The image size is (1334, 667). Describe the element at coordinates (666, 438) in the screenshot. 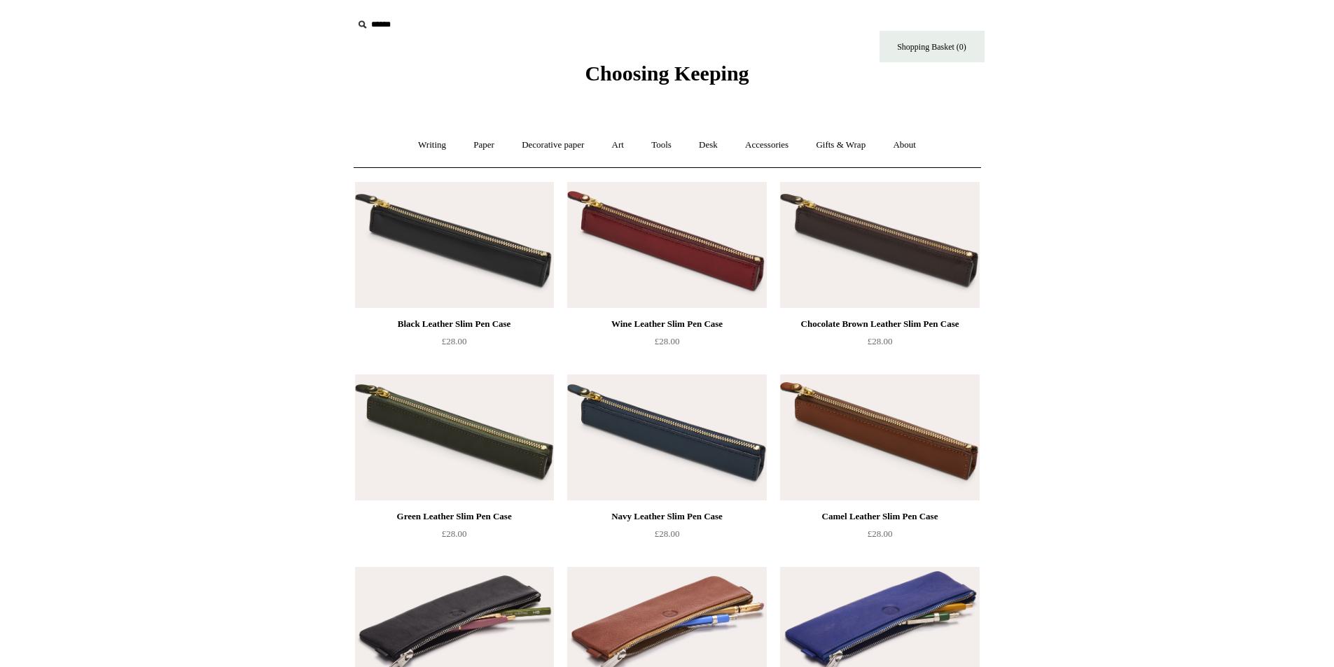

I see `img: Navy Leather Slim Pen Case` at that location.